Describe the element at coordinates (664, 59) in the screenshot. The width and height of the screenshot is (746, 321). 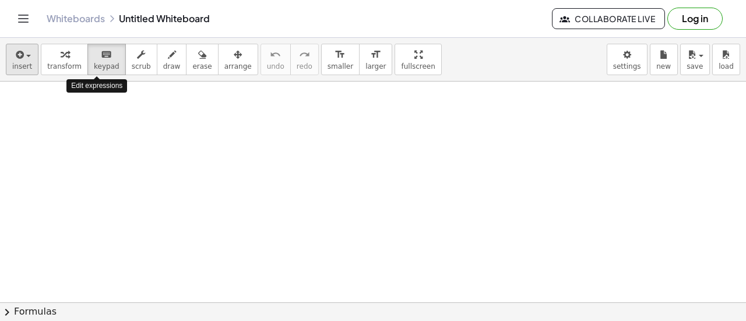
I see `button: new` at that location.